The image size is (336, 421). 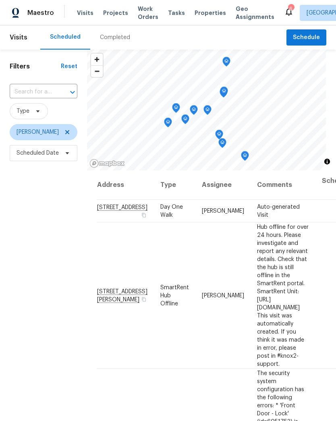 What do you see at coordinates (72, 92) in the screenshot?
I see `button: Open` at bounding box center [72, 92].